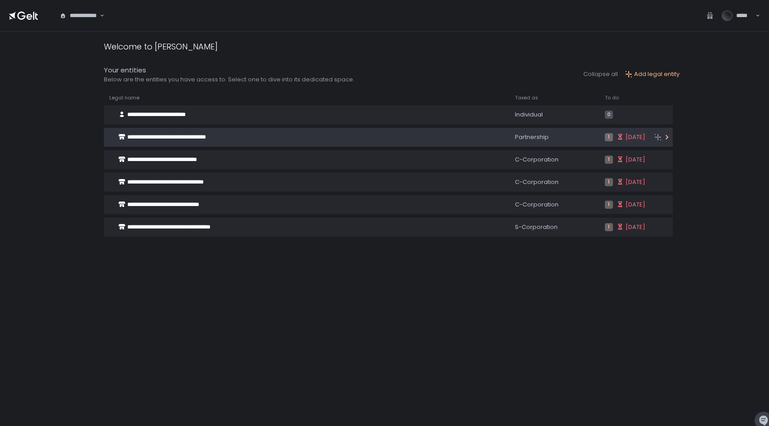 The image size is (769, 426). I want to click on button: Collapse all, so click(601, 74).